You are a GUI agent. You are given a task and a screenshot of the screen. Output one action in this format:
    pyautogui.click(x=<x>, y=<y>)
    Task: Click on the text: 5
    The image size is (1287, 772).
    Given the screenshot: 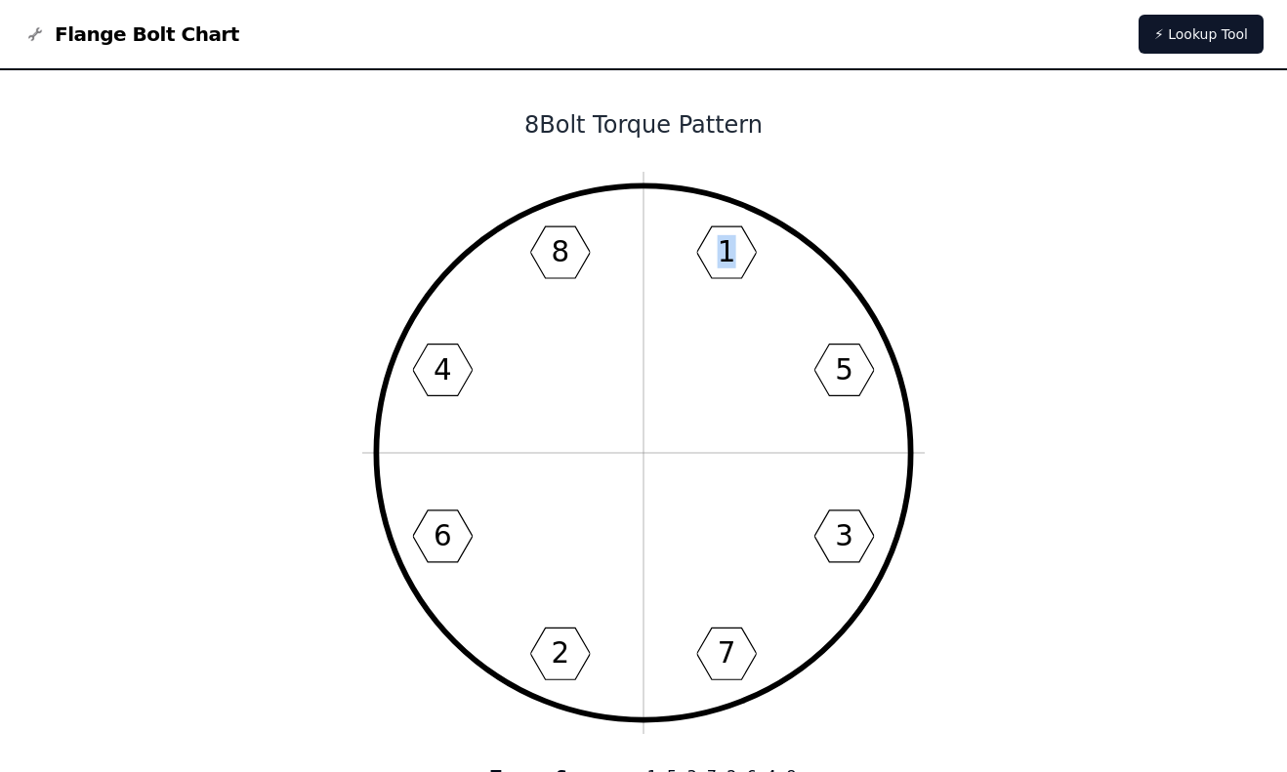 What is the action you would take?
    pyautogui.click(x=844, y=370)
    